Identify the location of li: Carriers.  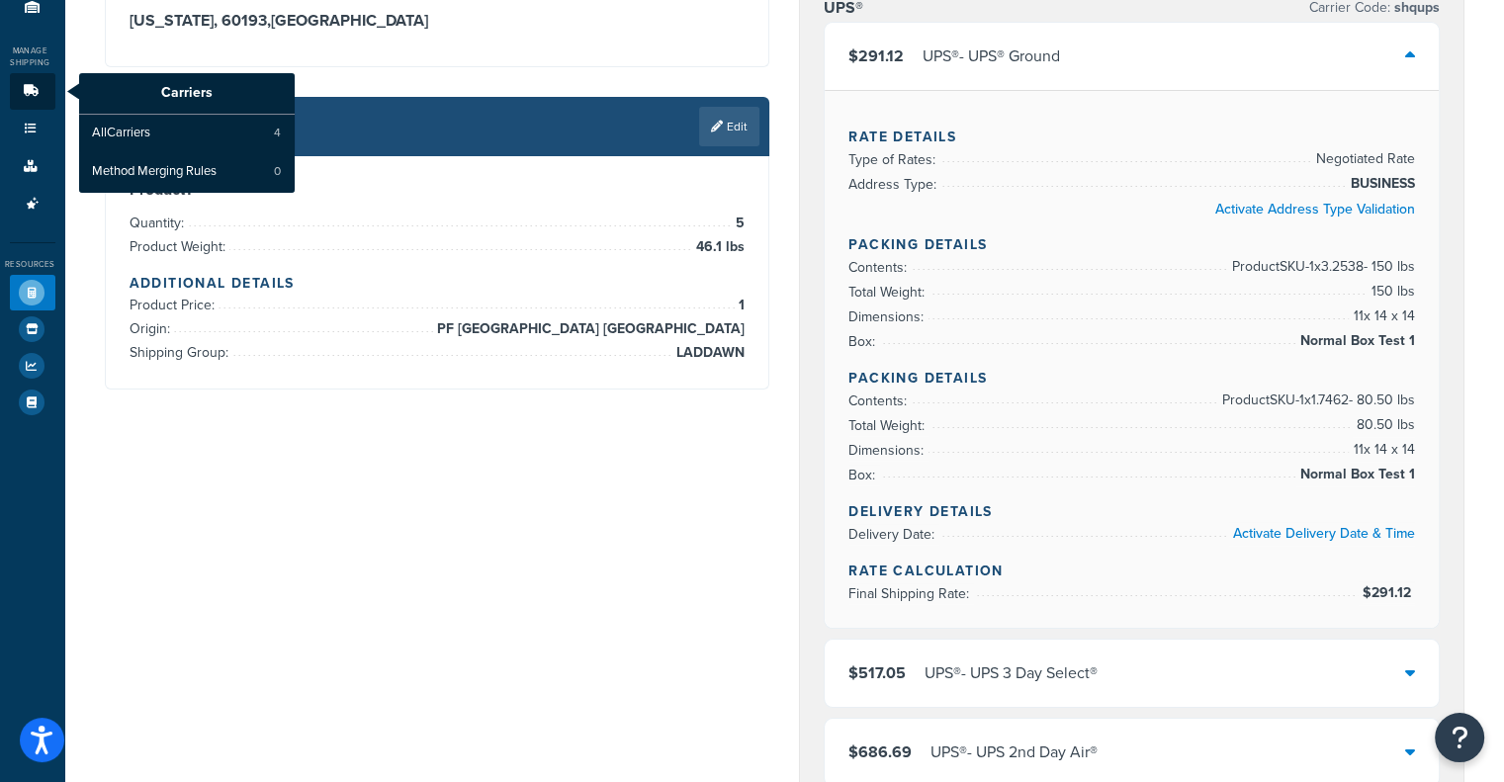
(33, 91).